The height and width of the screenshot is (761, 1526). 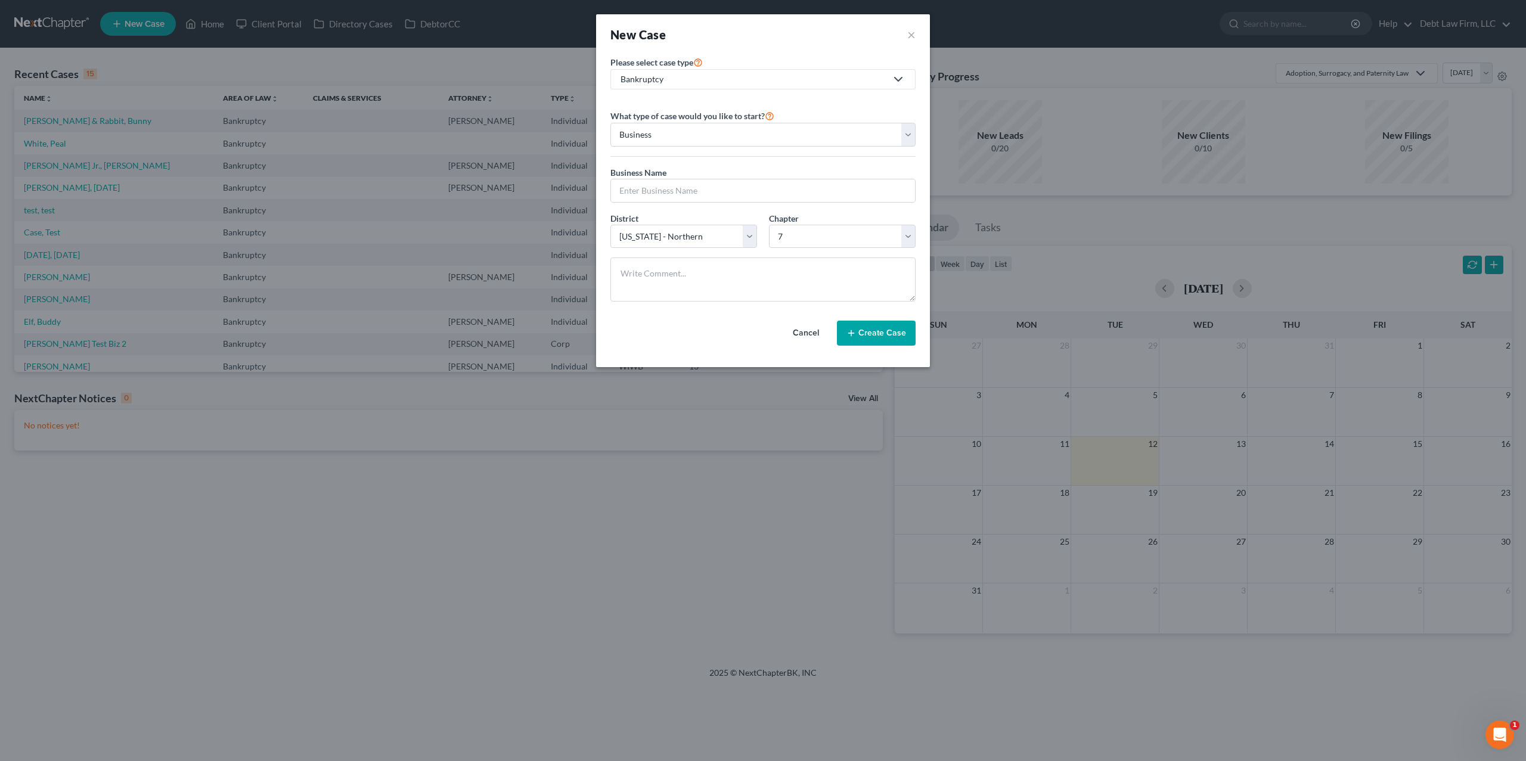 I want to click on span: 1, so click(x=1515, y=726).